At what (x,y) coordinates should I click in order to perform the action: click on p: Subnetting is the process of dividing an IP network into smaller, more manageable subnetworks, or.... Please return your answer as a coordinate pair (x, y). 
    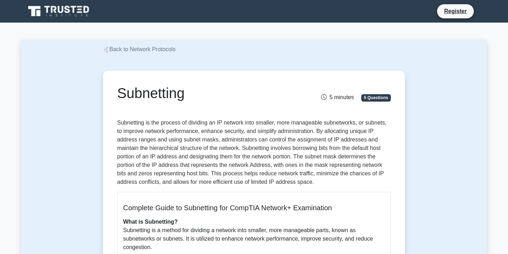
    Looking at the image, I should click on (254, 152).